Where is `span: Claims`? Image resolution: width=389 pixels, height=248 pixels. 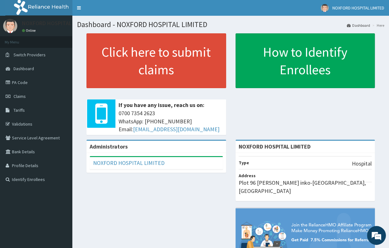
span: Claims is located at coordinates (19, 96).